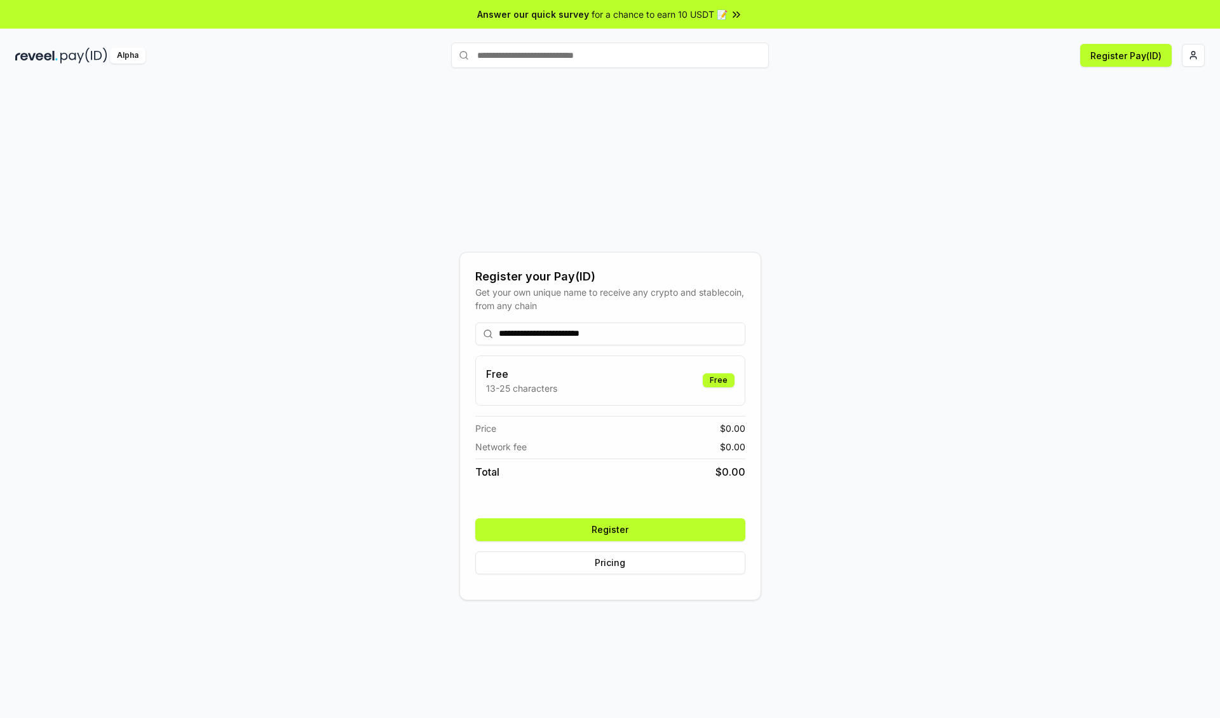  What do you see at coordinates (522, 374) in the screenshot?
I see `h3: Free` at bounding box center [522, 374].